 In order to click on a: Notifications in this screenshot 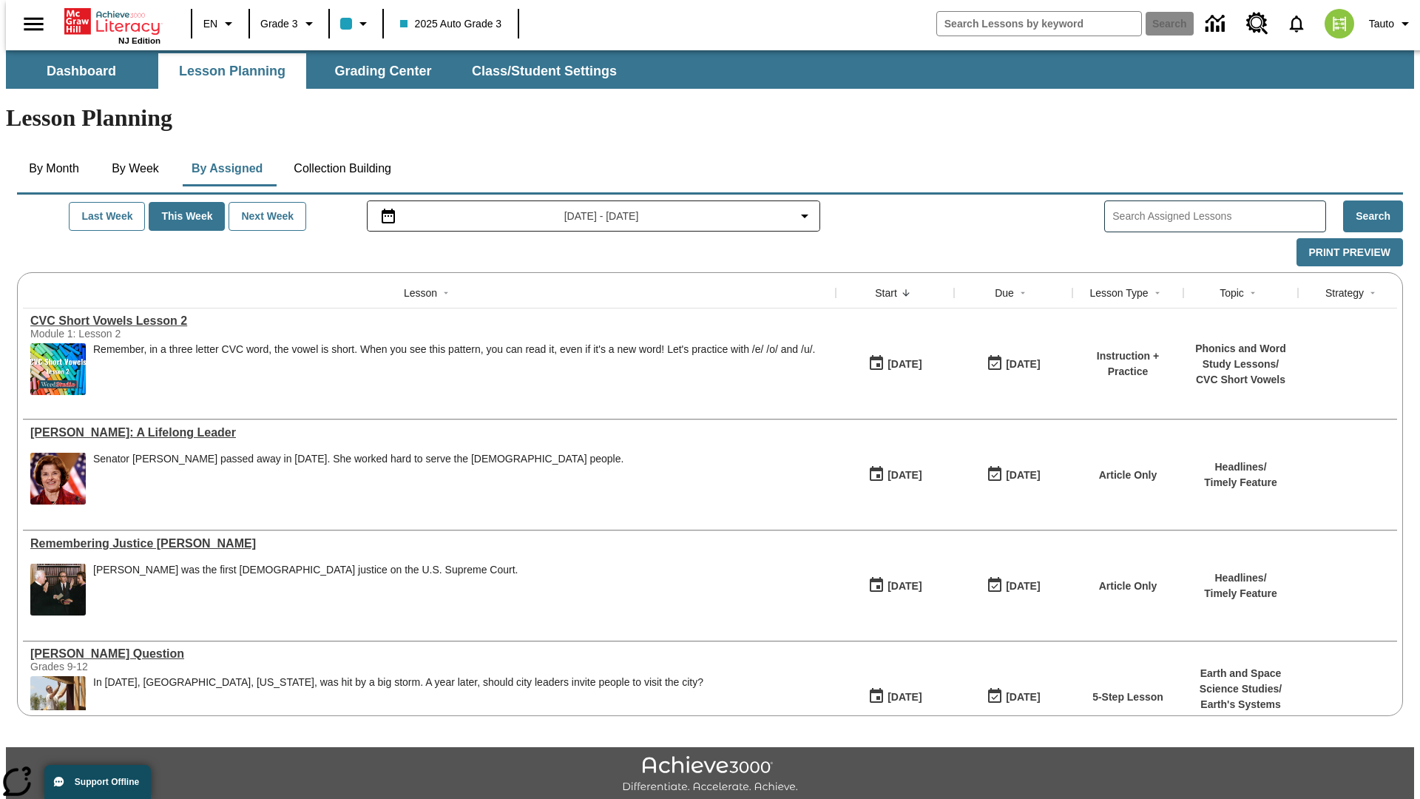, I will do `click(1296, 24)`.